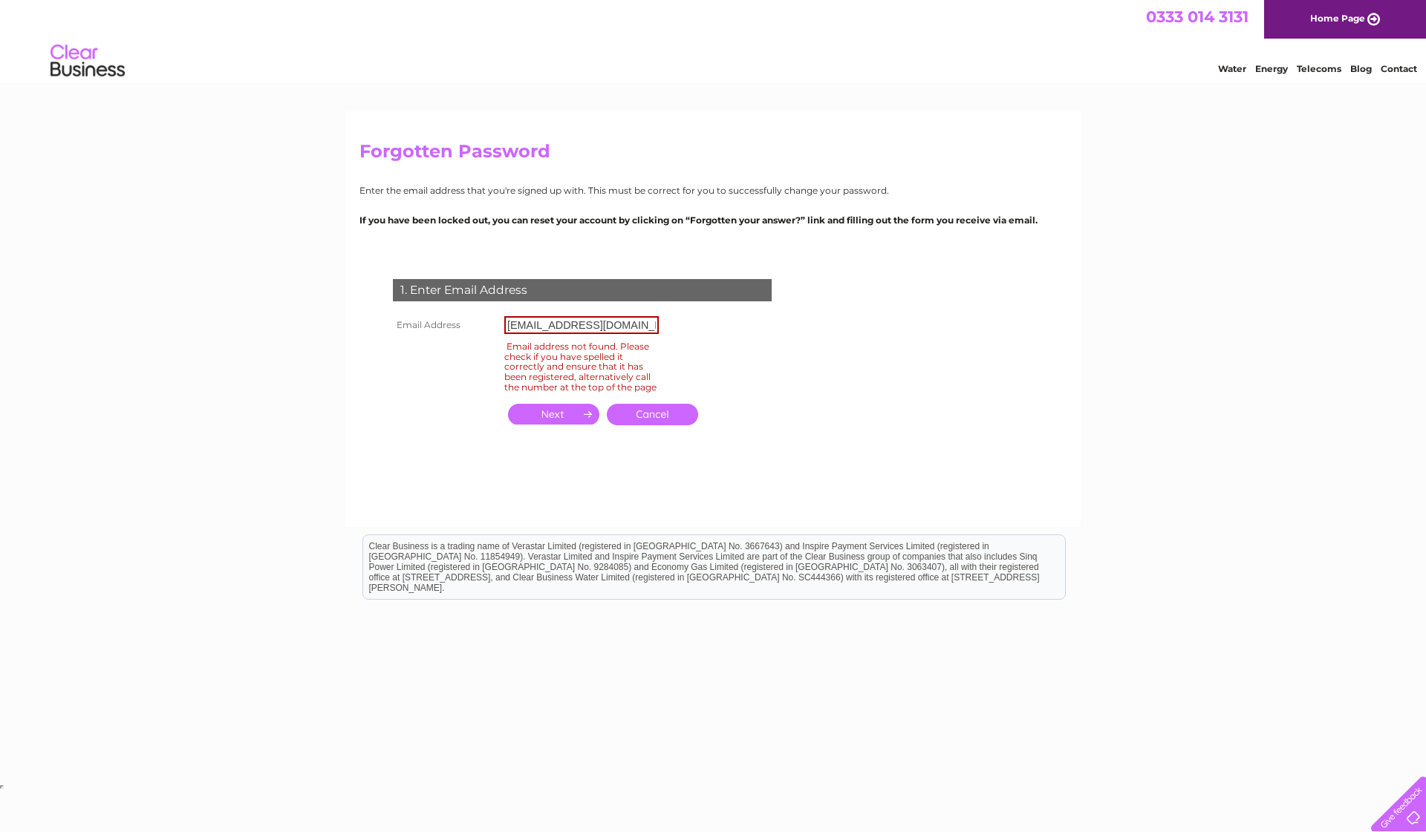  What do you see at coordinates (1398, 68) in the screenshot?
I see `a: Contact` at bounding box center [1398, 68].